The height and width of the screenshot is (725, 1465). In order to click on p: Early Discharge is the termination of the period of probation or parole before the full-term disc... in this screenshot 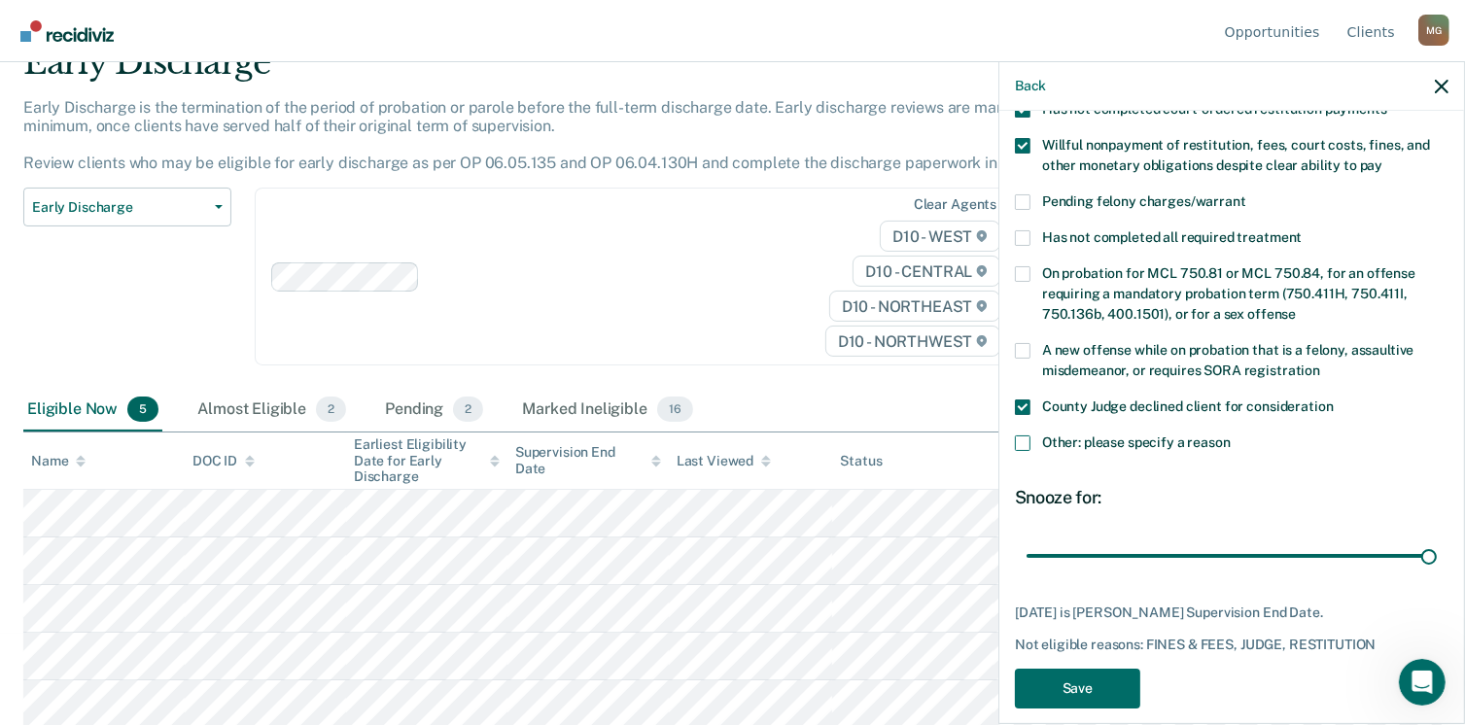, I will do `click(545, 135)`.